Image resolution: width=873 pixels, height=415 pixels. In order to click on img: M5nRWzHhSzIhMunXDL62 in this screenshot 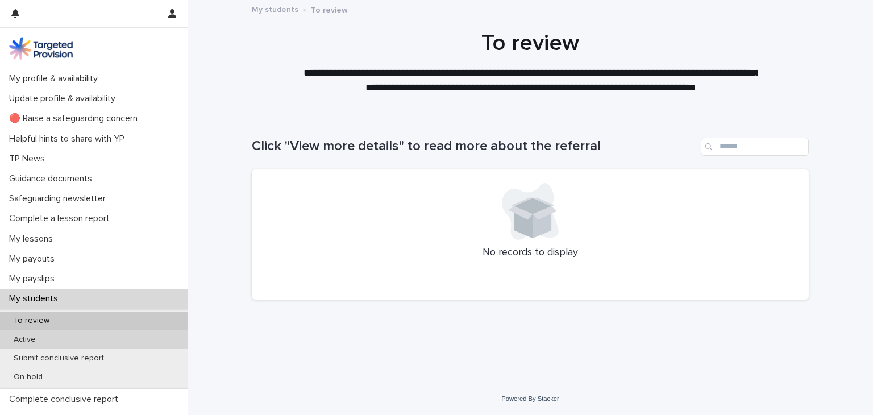, I will do `click(41, 48)`.